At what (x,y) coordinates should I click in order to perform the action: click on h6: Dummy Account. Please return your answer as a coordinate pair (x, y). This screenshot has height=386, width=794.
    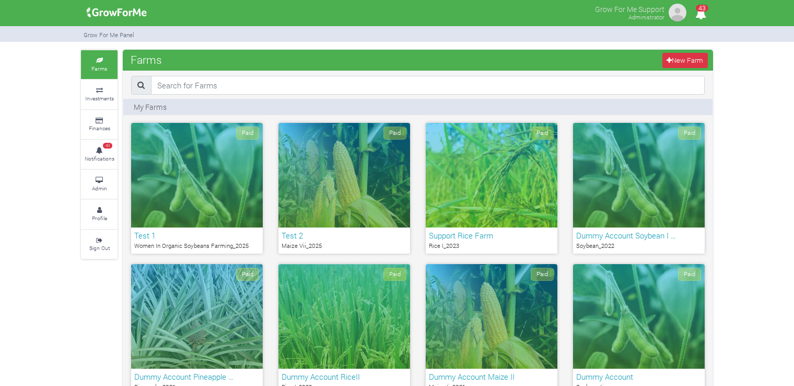
    Looking at the image, I should click on (639, 376).